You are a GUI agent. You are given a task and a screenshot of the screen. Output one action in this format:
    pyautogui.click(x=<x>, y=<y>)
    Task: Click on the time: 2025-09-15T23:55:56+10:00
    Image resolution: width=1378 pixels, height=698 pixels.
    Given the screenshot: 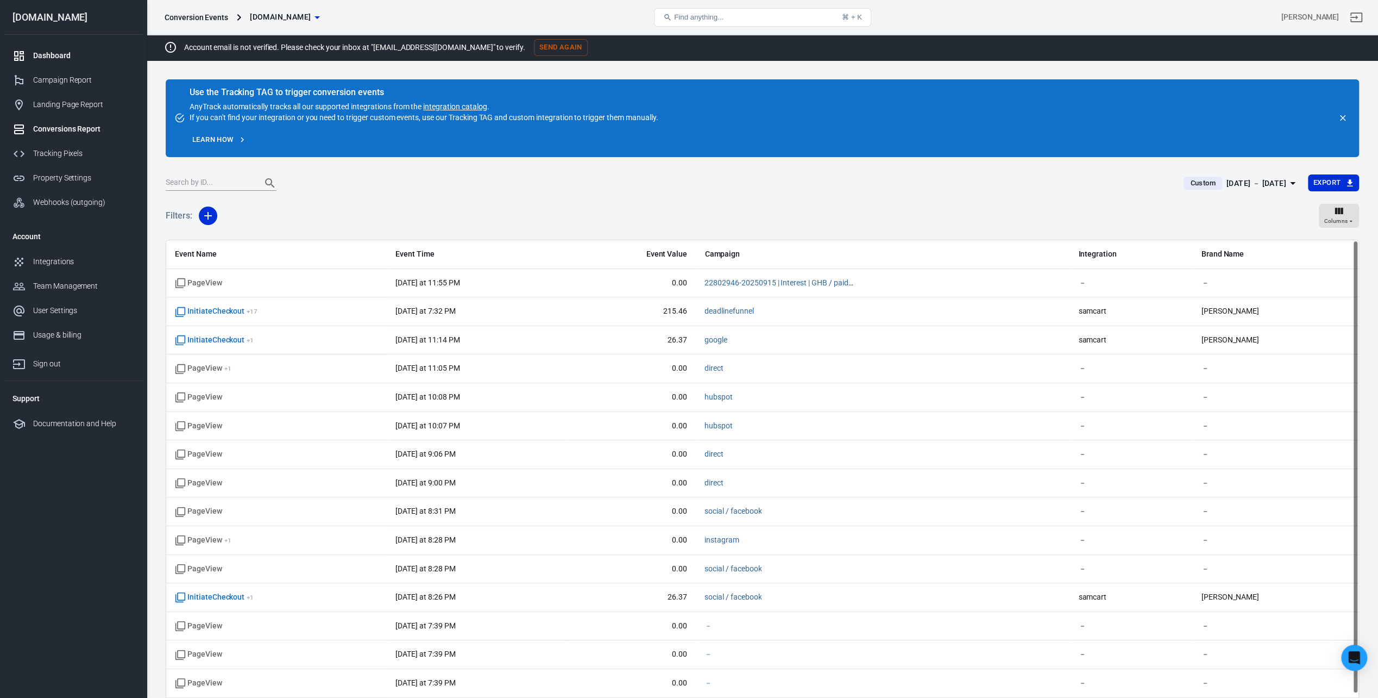 What is the action you would take?
    pyautogui.click(x=428, y=283)
    